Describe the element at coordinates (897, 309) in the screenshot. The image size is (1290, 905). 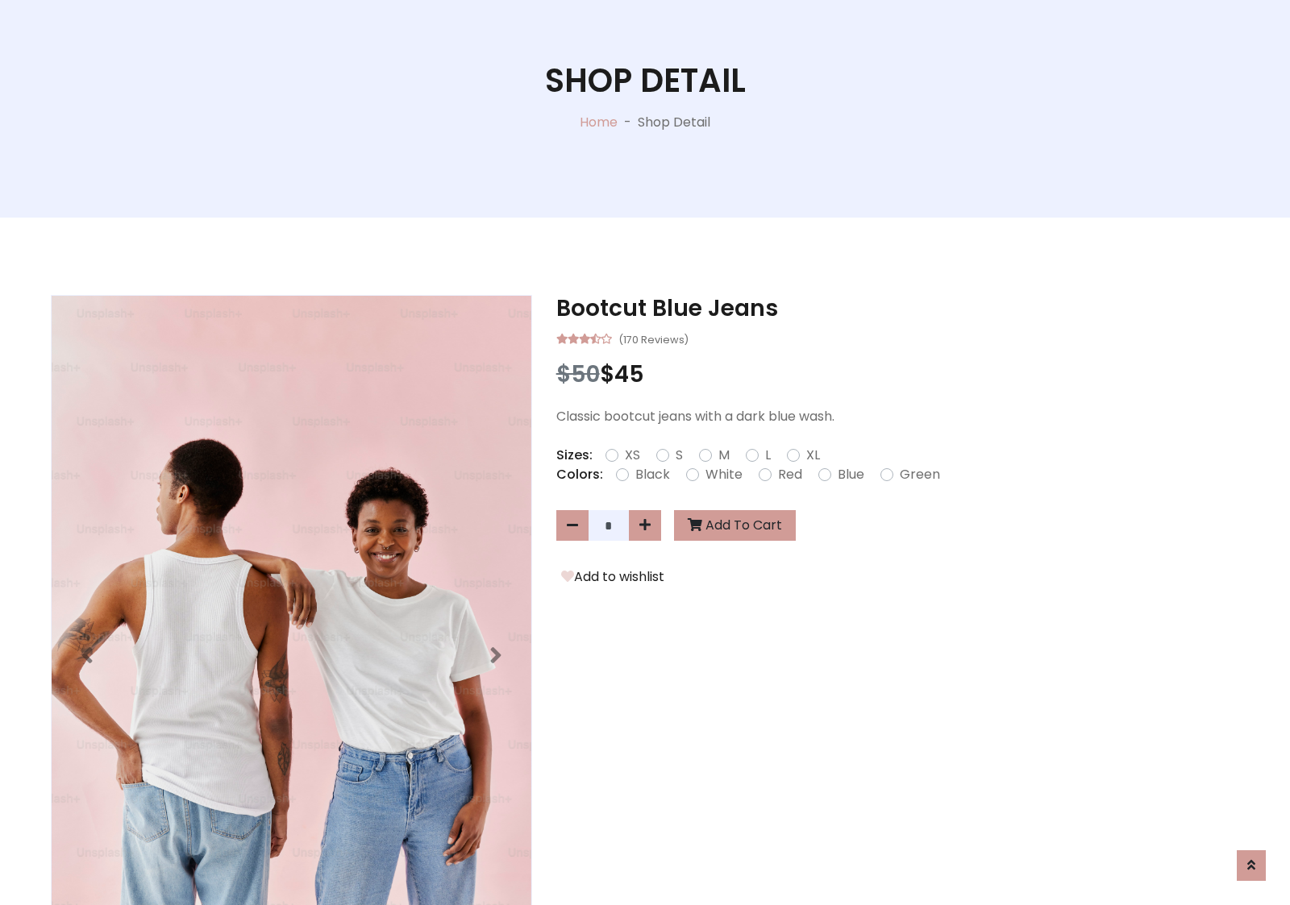
I see `h3: Bootcut Blue Jeans` at that location.